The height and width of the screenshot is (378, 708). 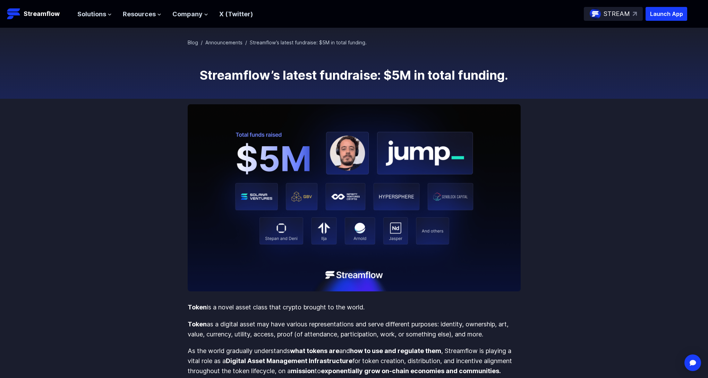 I want to click on img: Streamflow Logo, so click(x=14, y=14).